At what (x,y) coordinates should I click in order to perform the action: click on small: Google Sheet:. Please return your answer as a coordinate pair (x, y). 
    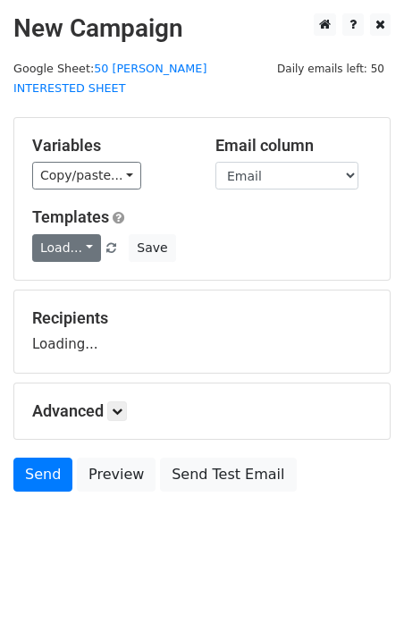
    Looking at the image, I should click on (110, 79).